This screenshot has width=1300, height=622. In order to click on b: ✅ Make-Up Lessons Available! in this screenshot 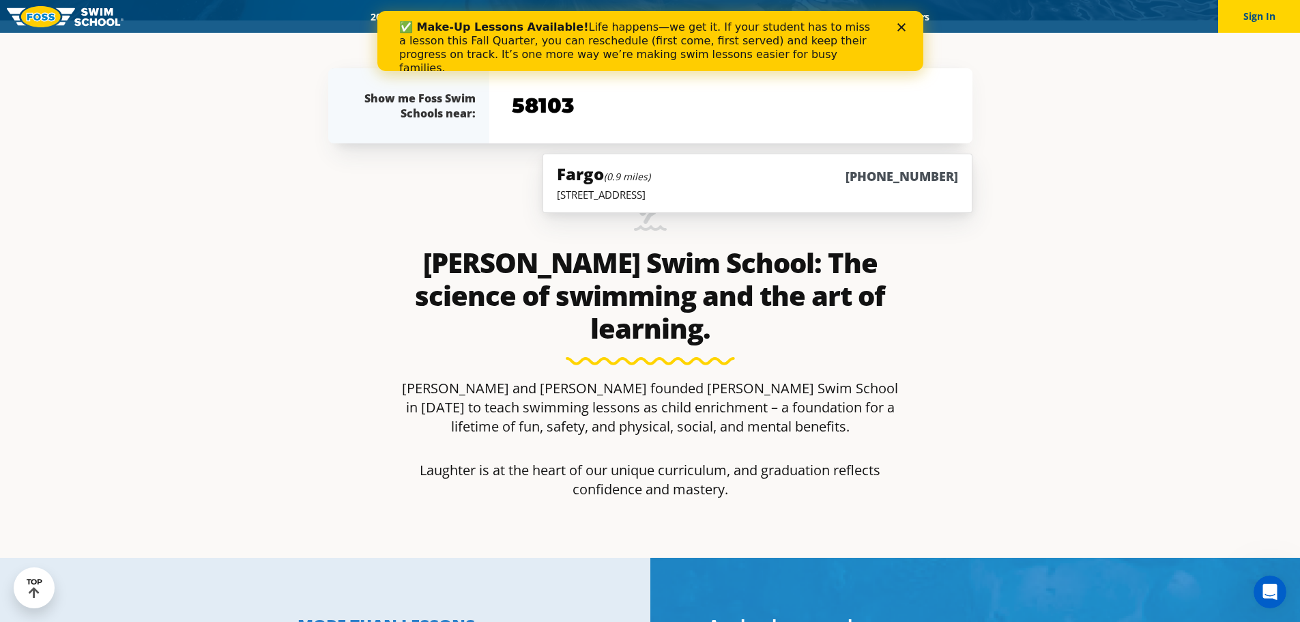, I will do `click(116, 16)`.